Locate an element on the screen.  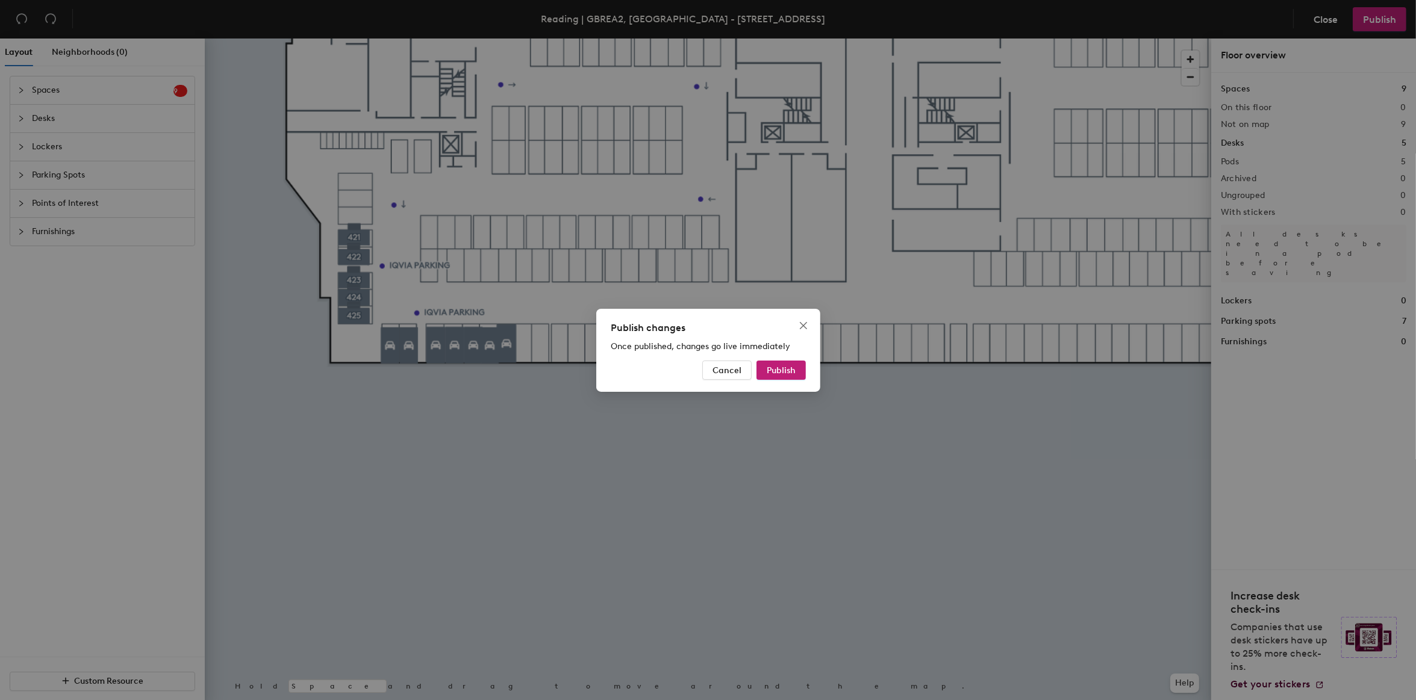
span: Close is located at coordinates (803, 326).